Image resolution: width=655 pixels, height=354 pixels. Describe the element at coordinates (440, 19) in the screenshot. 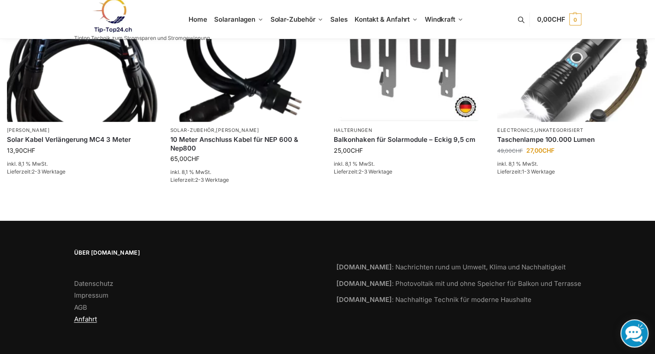

I see `span: Windkraft` at that location.